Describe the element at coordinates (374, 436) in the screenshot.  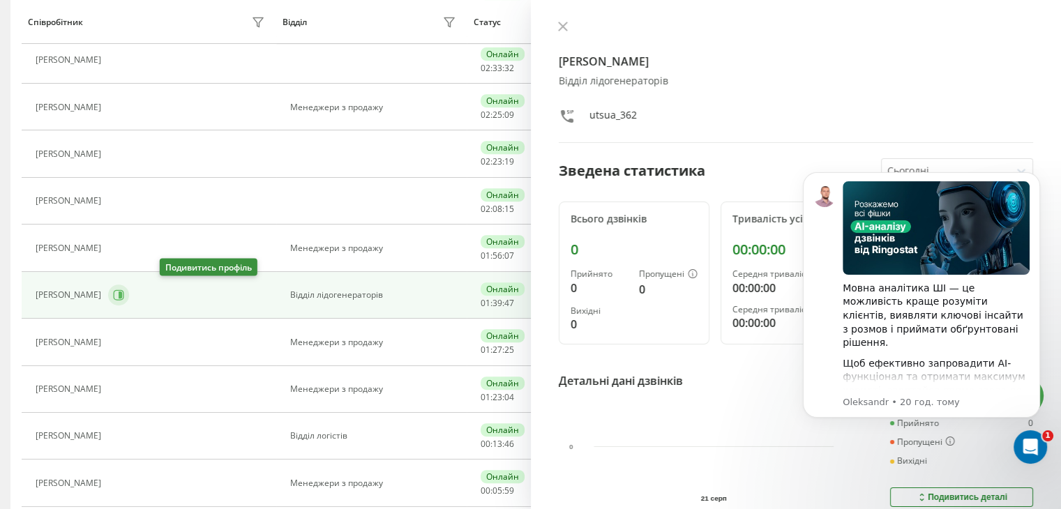
I see `div: Відділ логістів` at that location.